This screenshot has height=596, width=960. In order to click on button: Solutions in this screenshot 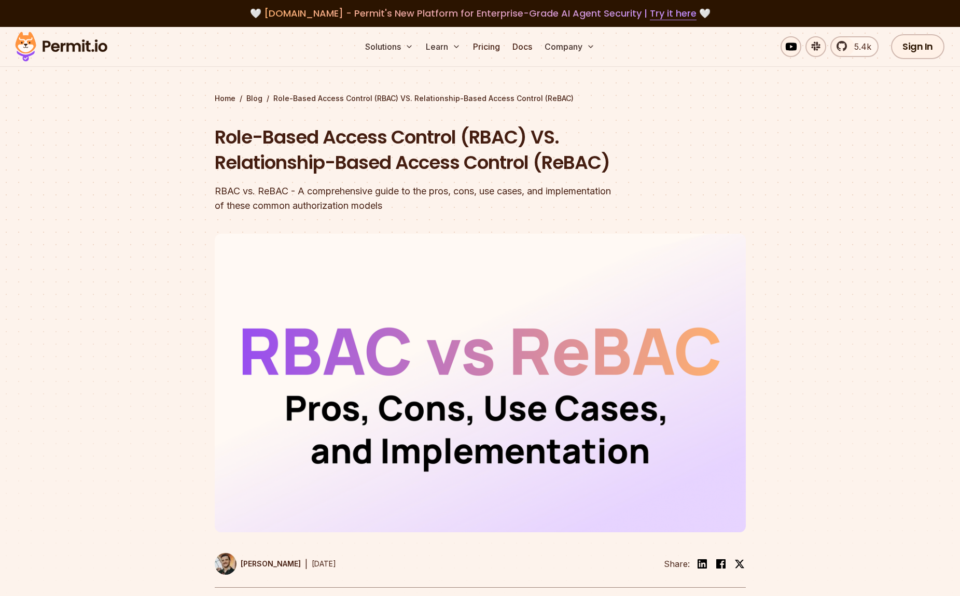, I will do `click(389, 47)`.